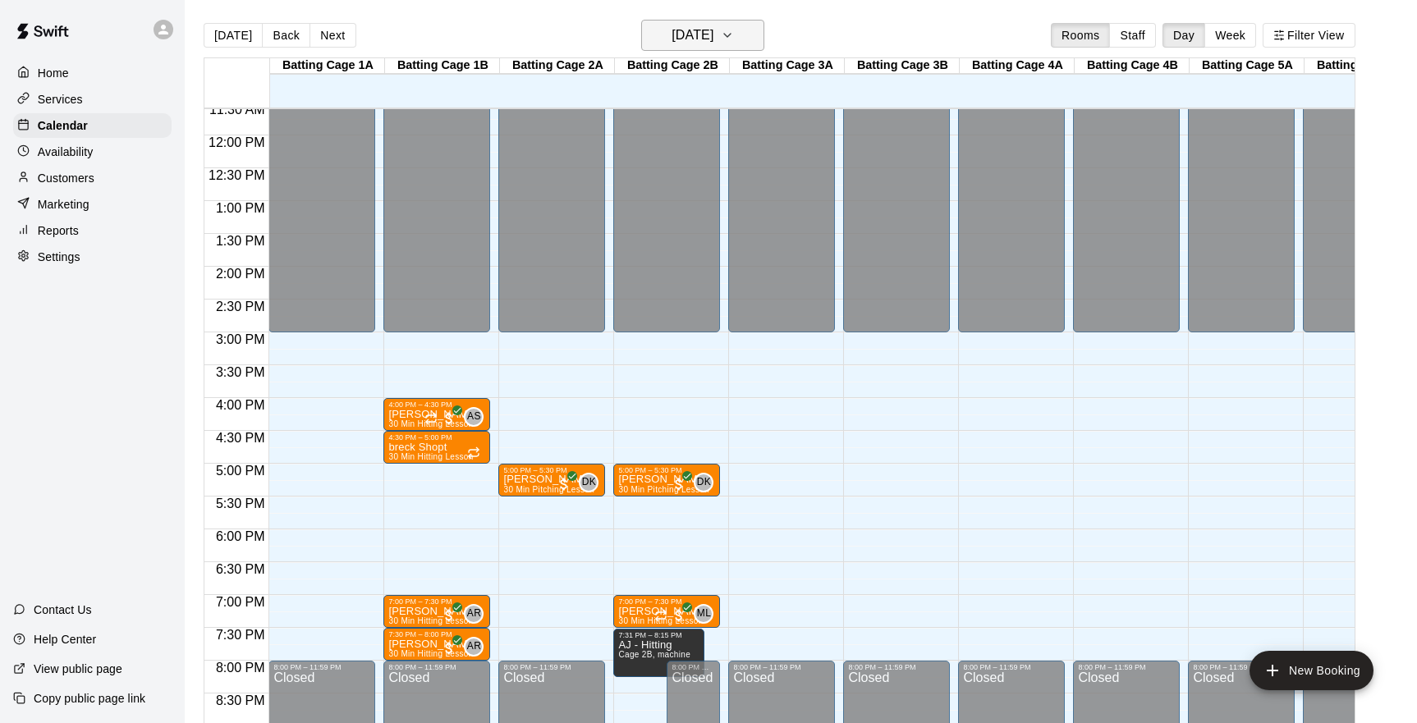 This screenshot has width=1417, height=723. Describe the element at coordinates (241, 306) in the screenshot. I see `span: 2:30 PM` at that location.